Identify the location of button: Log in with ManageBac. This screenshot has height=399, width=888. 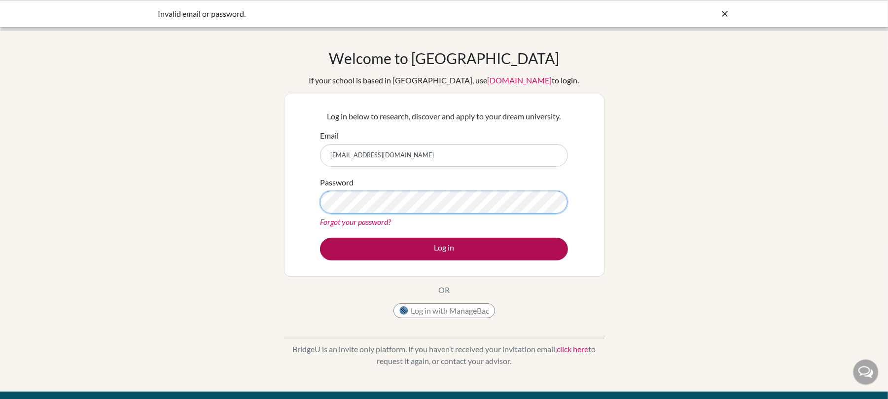
(444, 311).